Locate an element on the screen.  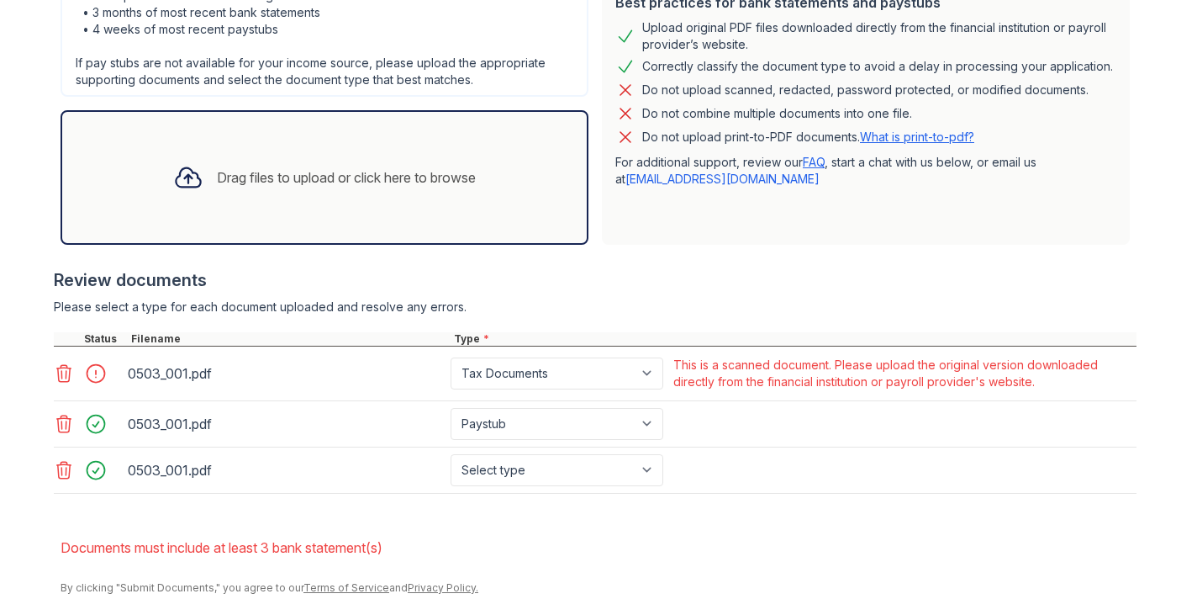
p: For additional support, review our , start a chat with us below, or email us at is located at coordinates (866, 171).